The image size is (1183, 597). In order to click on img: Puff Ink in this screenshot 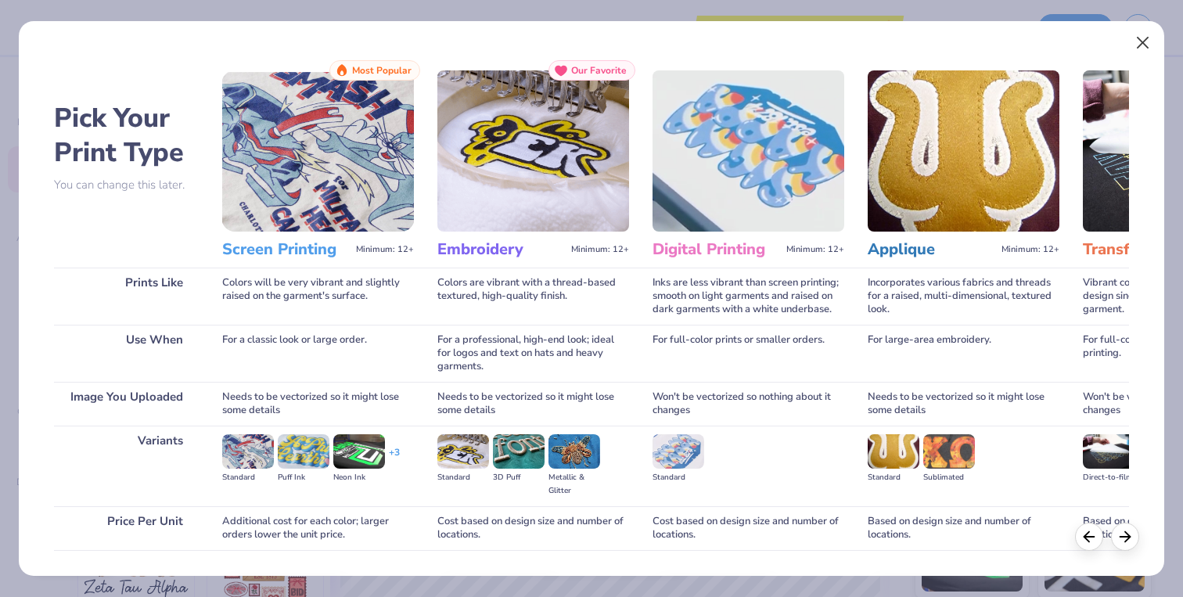, I will do `click(304, 451)`.